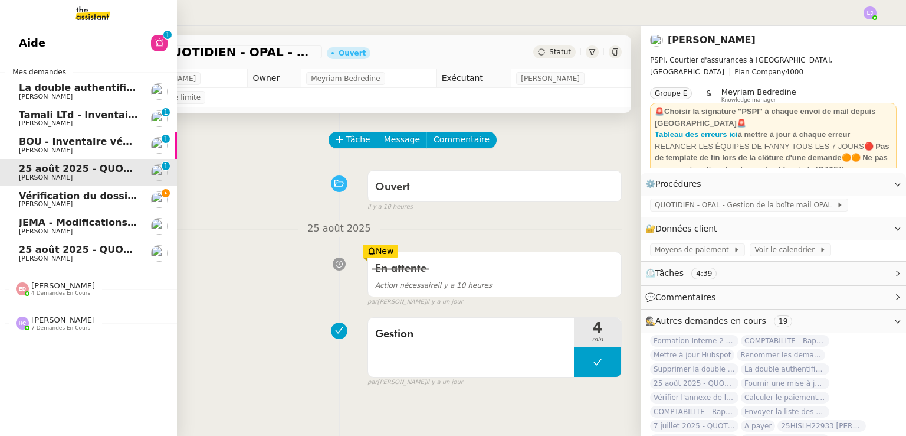  I want to click on div: Ouvert, so click(352, 53).